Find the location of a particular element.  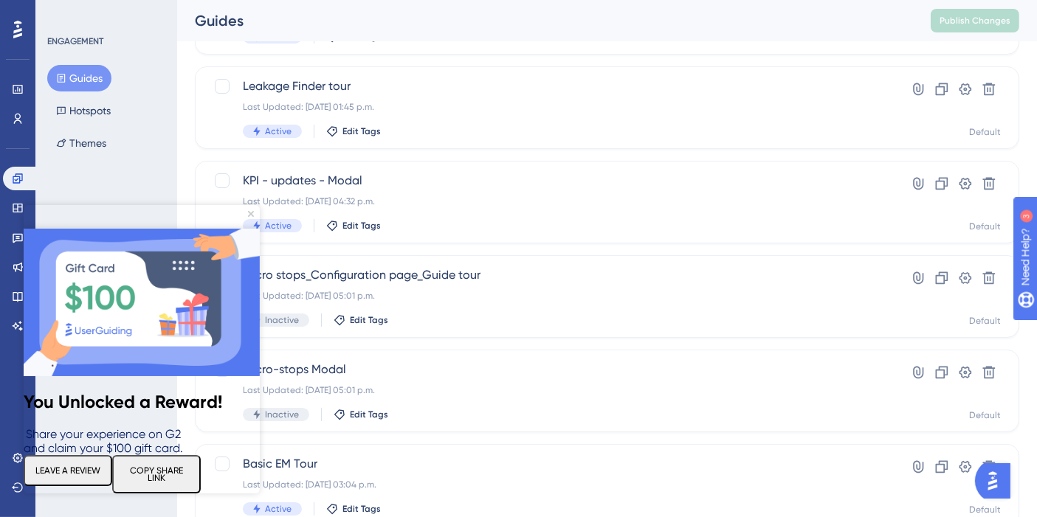

span: Need Help? is located at coordinates (63, 13).